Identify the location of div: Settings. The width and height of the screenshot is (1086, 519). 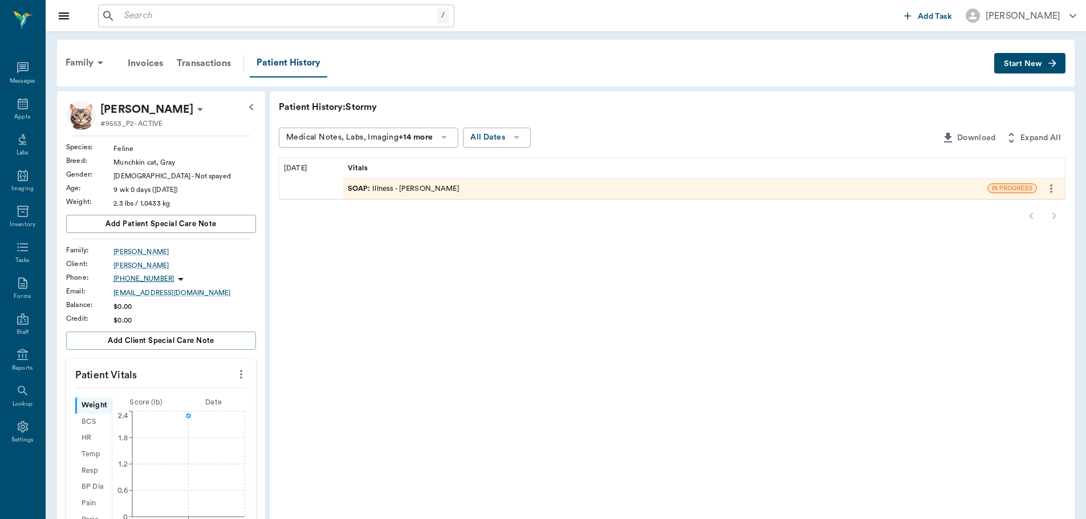
(23, 440).